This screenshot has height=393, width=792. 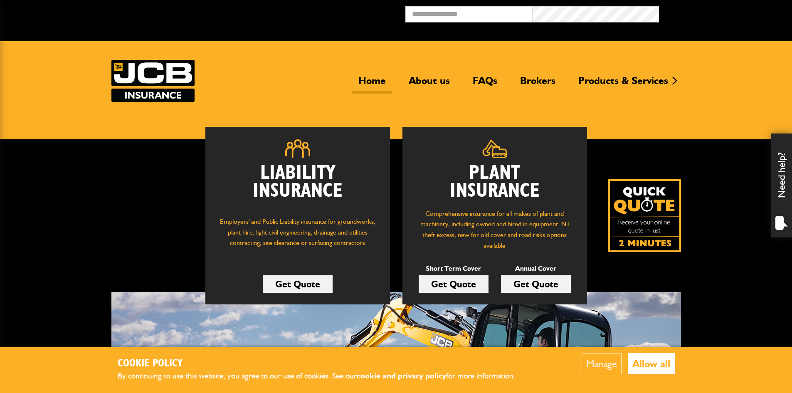 I want to click on a: About us, so click(x=429, y=84).